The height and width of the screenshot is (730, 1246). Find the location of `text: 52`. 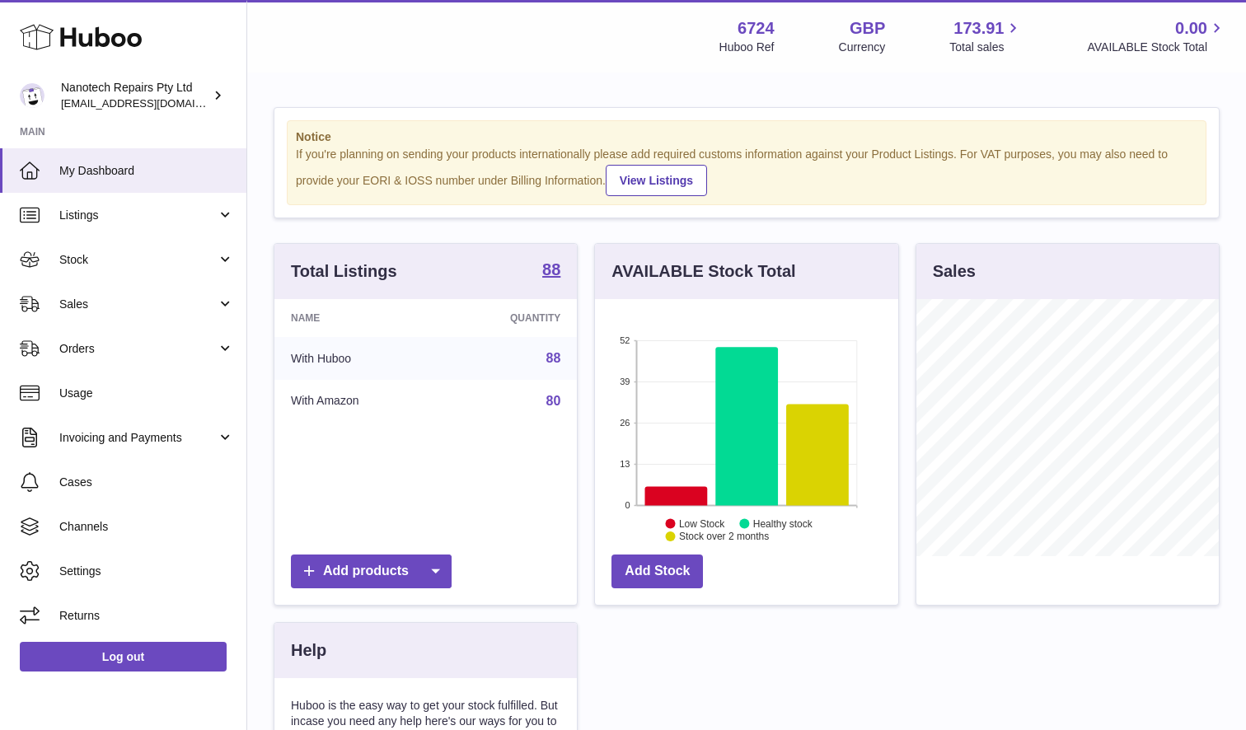

text: 52 is located at coordinates (625, 340).